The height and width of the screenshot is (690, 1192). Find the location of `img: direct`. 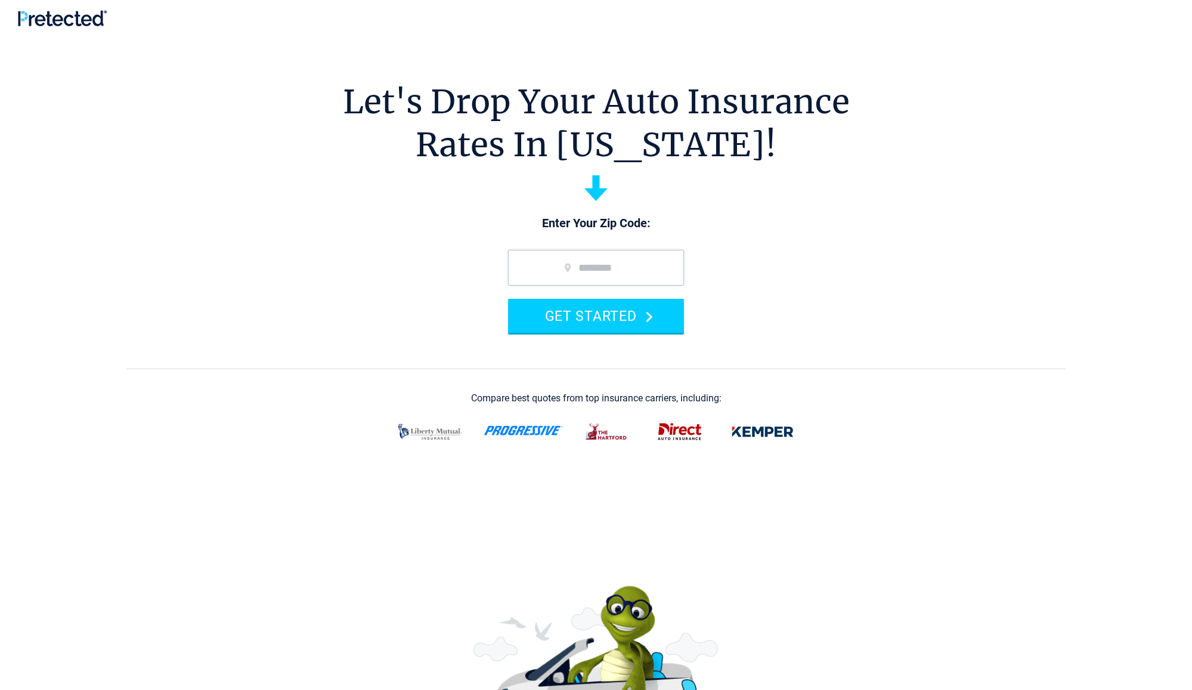

img: direct is located at coordinates (680, 432).